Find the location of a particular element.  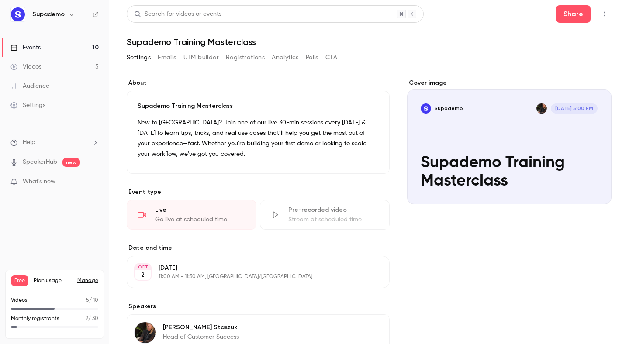

label: About is located at coordinates (258, 83).